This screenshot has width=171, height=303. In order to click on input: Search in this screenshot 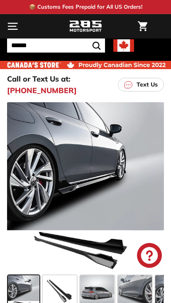, I will do `click(56, 46)`.